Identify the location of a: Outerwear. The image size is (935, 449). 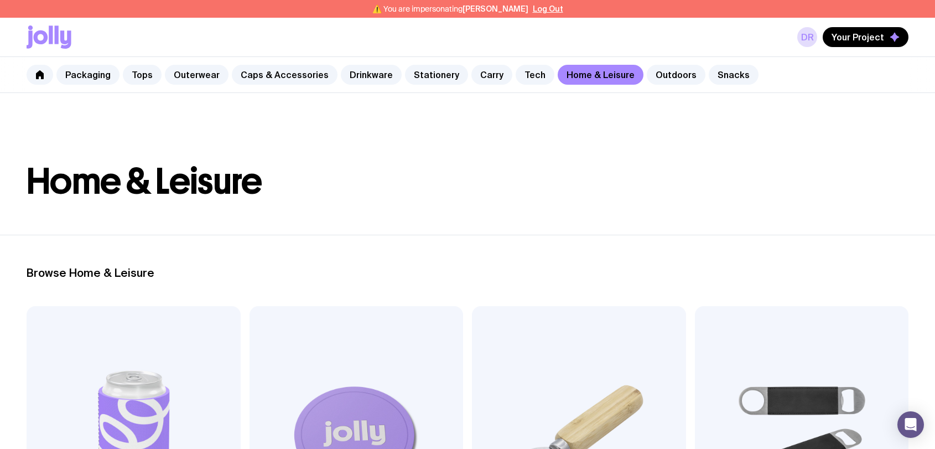
(196, 75).